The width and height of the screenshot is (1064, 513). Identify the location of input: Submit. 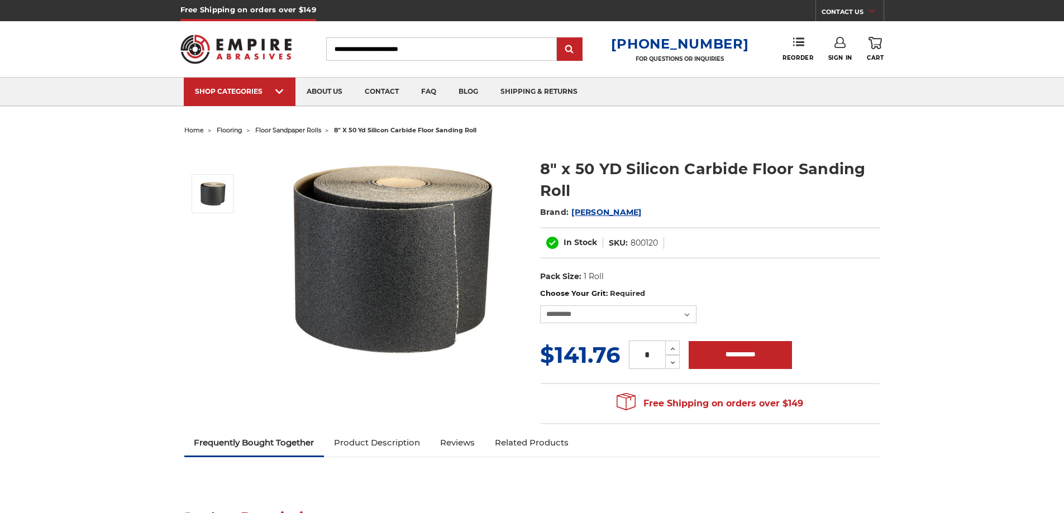
(570, 50).